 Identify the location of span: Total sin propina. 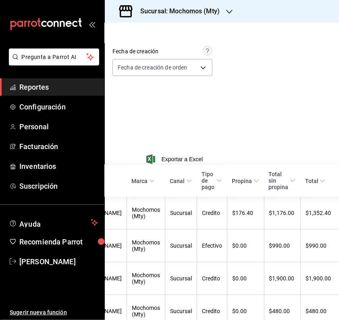
(283, 180).